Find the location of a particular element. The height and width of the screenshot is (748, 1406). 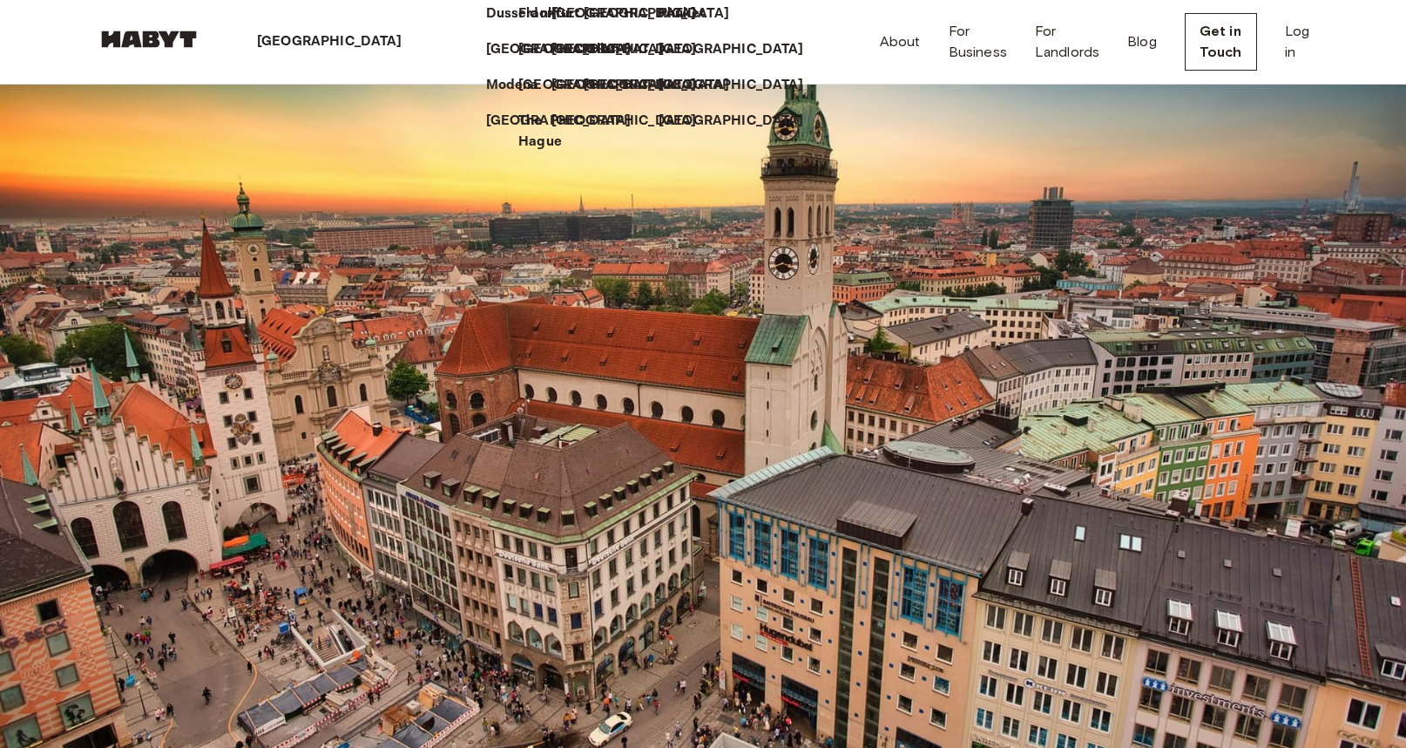

a: For Landlords is located at coordinates (1067, 42).